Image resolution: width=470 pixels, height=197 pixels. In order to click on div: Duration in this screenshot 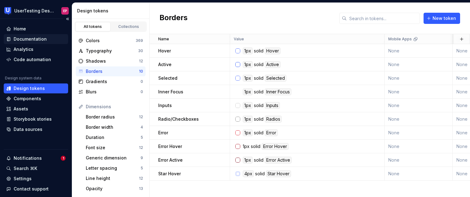, I will do `click(113, 137)`.